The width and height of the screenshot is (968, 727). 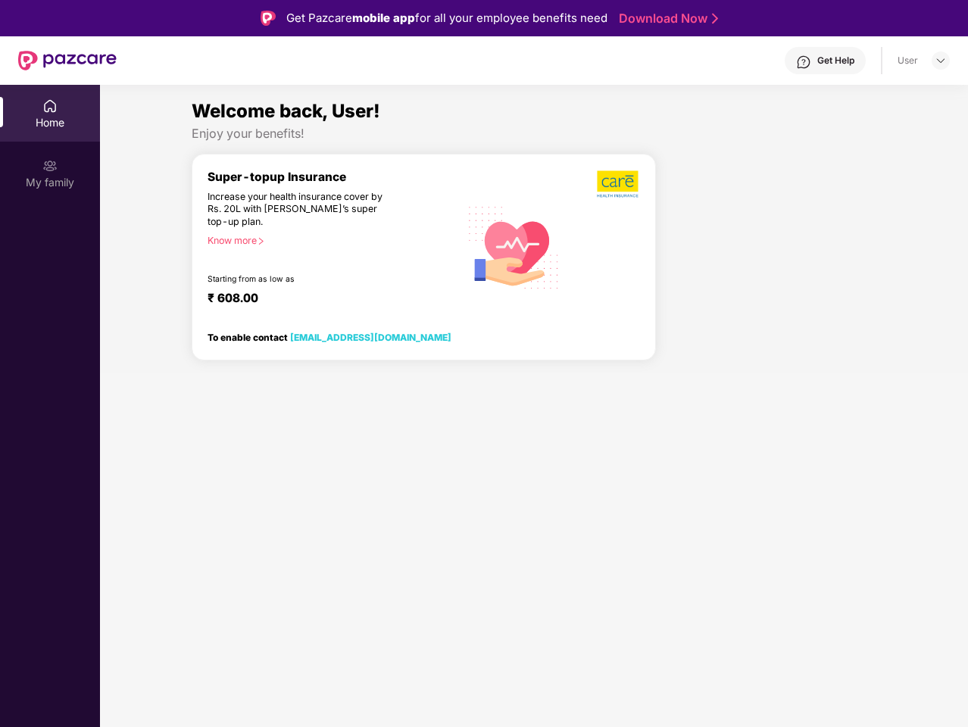 What do you see at coordinates (513, 246) in the screenshot?
I see `img: svg+xml;base64,PHN2ZyB4bWxucz0iaHR0cDovL3d3dy53My5vcmcvMjAwMC9zdmciIHhtbG5zOnhsaW5rPSJodHRwOi8vd3...` at bounding box center [513, 246].